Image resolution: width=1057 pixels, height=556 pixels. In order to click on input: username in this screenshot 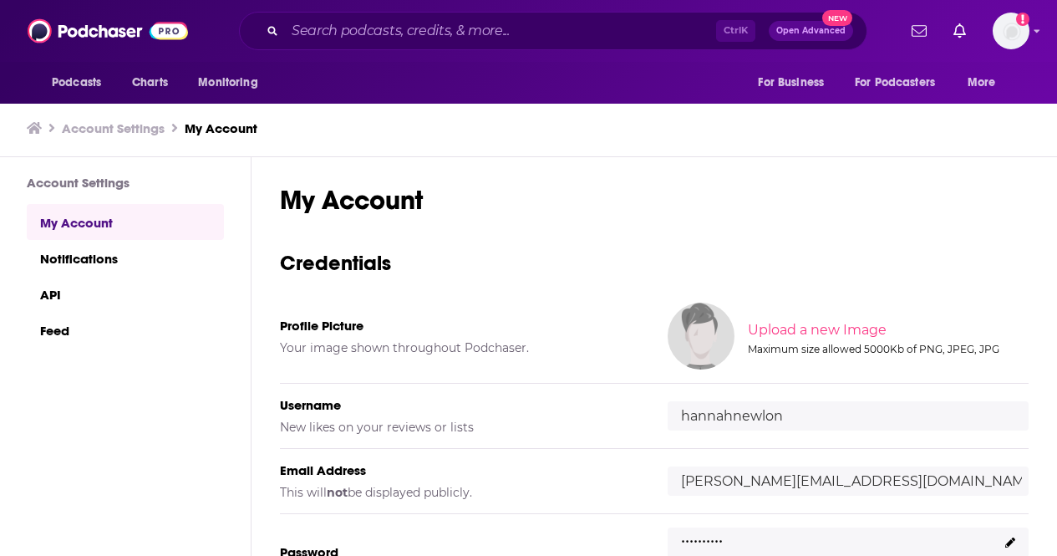, I will do `click(848, 415)`.